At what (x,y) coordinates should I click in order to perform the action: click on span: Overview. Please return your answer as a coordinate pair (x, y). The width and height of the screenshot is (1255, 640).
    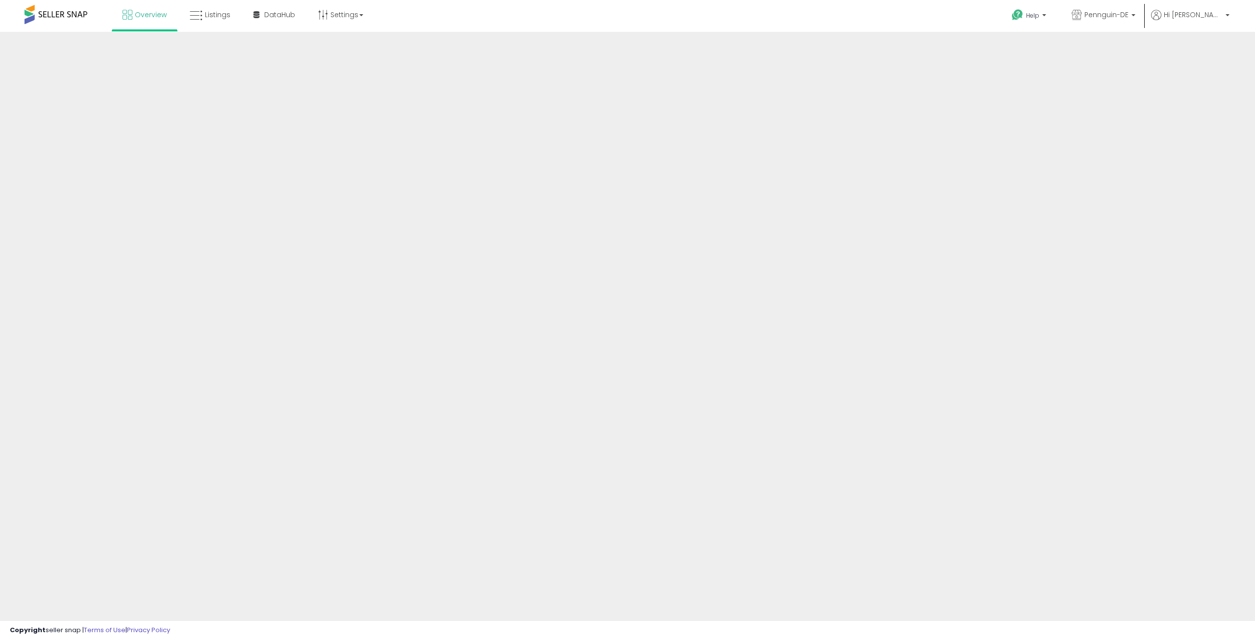
    Looking at the image, I should click on (150, 15).